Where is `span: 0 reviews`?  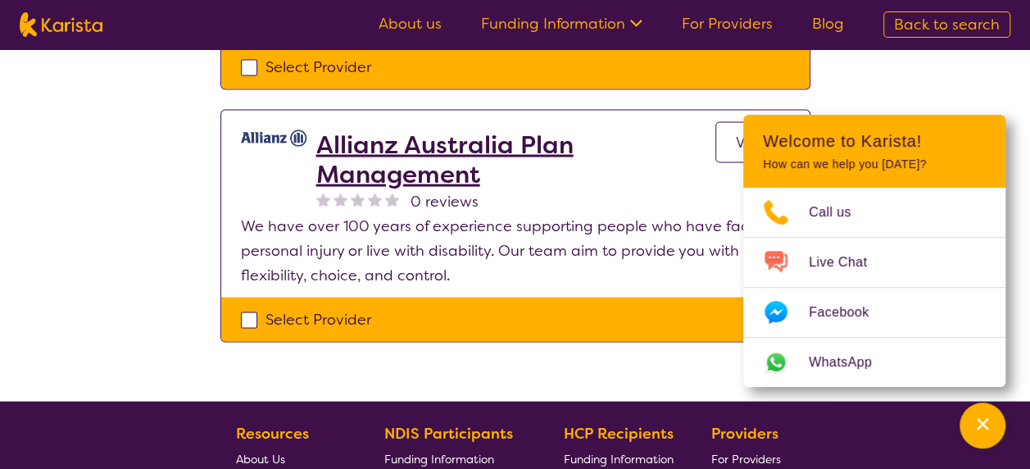
span: 0 reviews is located at coordinates (444, 201).